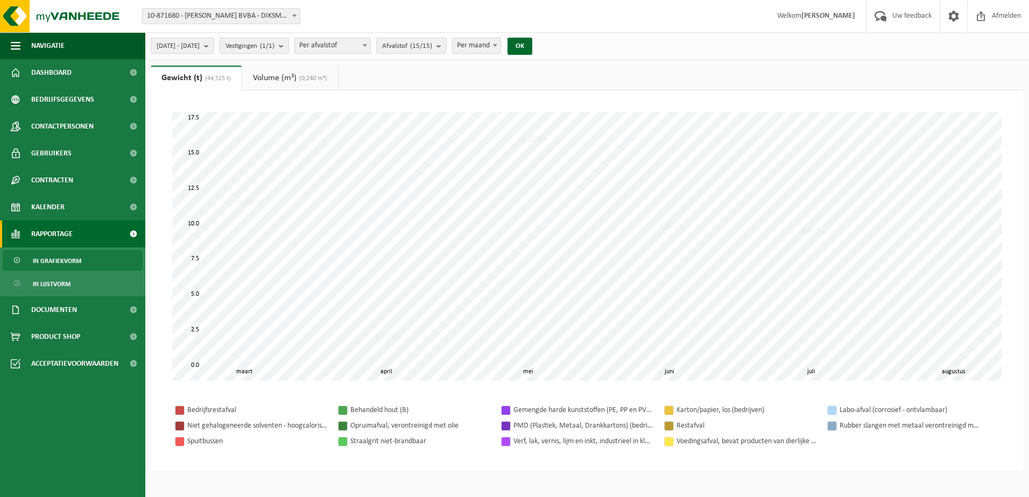 The image size is (1029, 497). What do you see at coordinates (747, 426) in the screenshot?
I see `div: Restafval` at bounding box center [747, 426].